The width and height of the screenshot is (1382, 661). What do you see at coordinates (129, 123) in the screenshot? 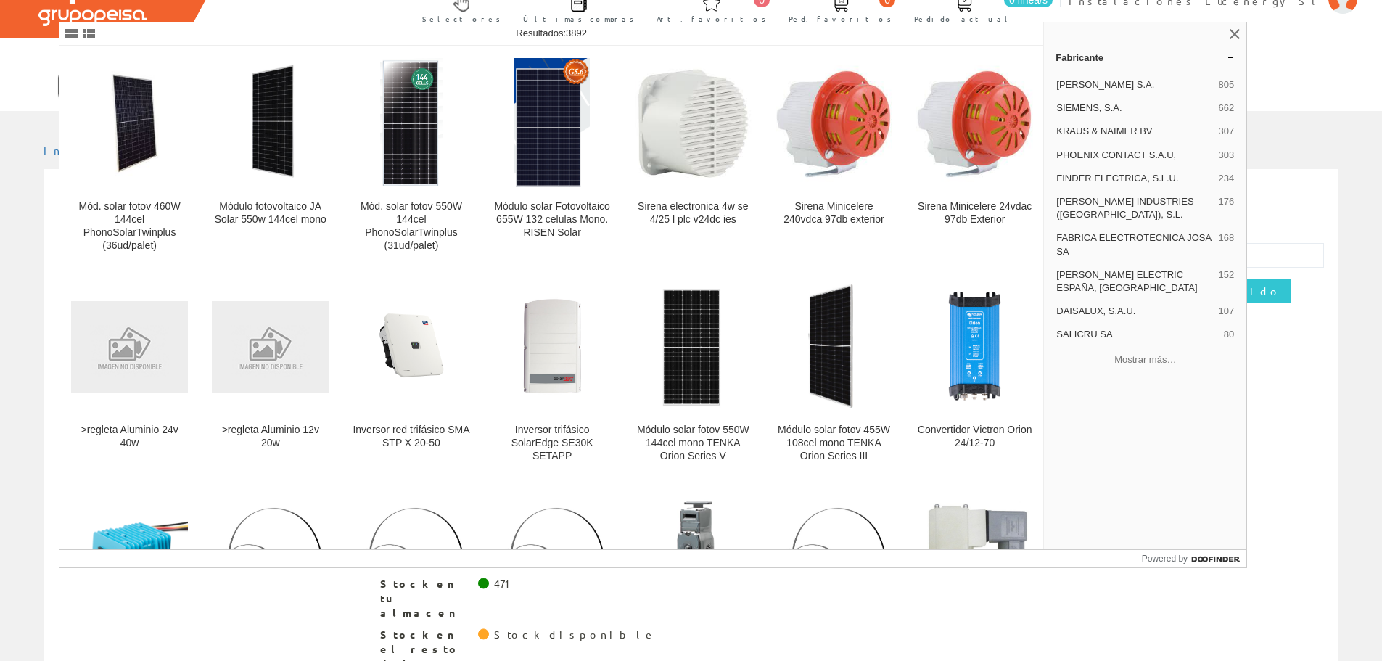
I see `img: Mód. solar fotov 460W 144cel PhonoSolarTwinplus (36ud/palet)` at bounding box center [129, 123].